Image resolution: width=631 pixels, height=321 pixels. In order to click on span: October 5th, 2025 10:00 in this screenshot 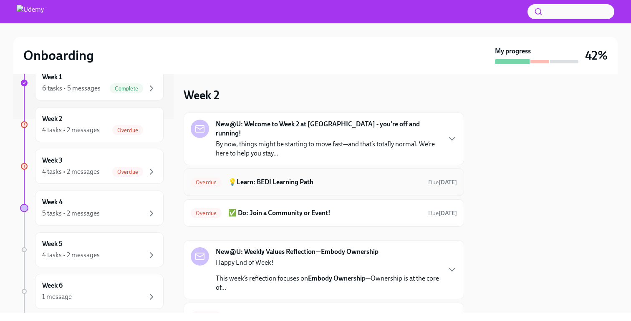, I will do `click(442, 317)`.